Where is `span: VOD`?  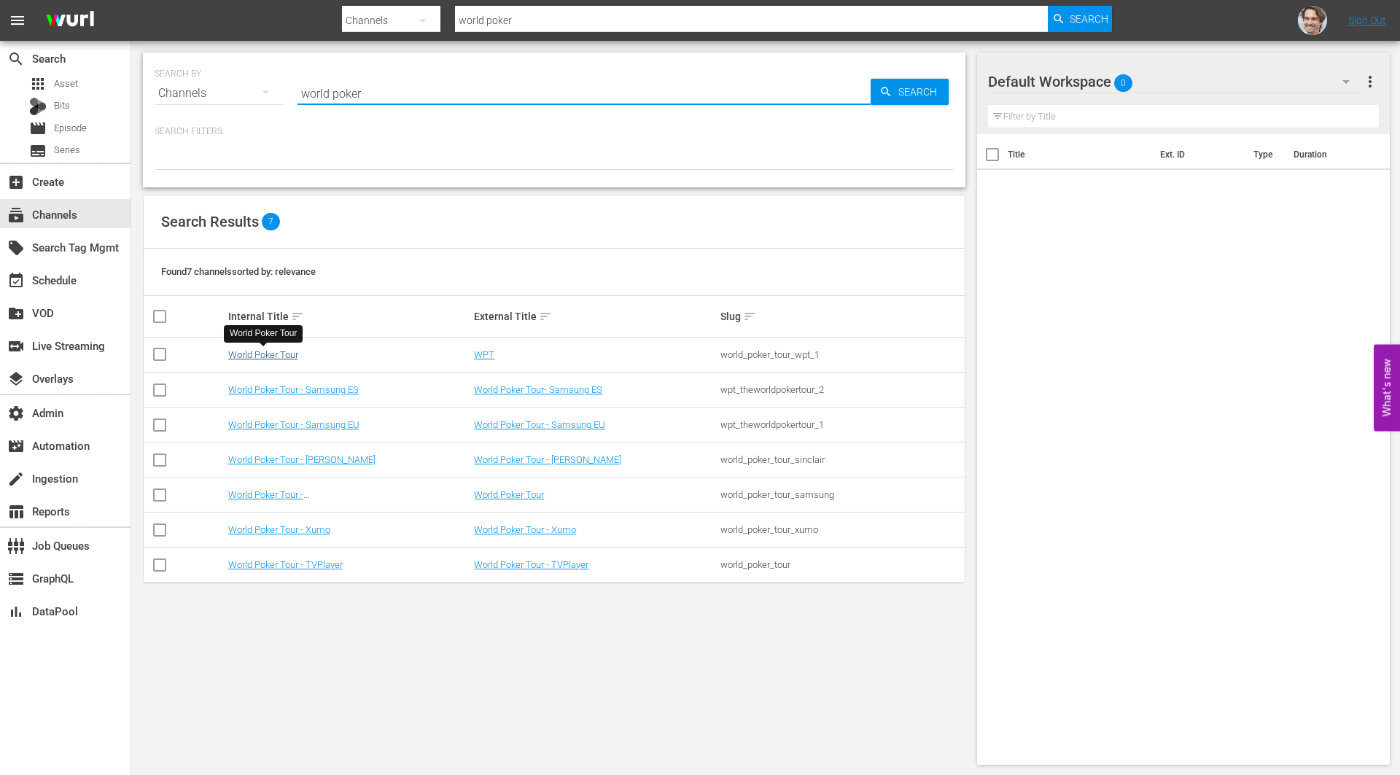 span: VOD is located at coordinates (16, 314).